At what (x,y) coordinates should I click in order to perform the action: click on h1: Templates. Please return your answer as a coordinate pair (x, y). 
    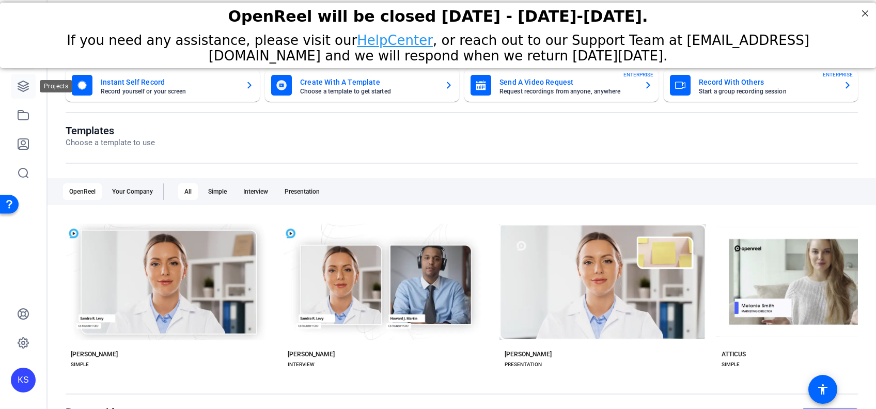
    Looking at the image, I should click on (110, 131).